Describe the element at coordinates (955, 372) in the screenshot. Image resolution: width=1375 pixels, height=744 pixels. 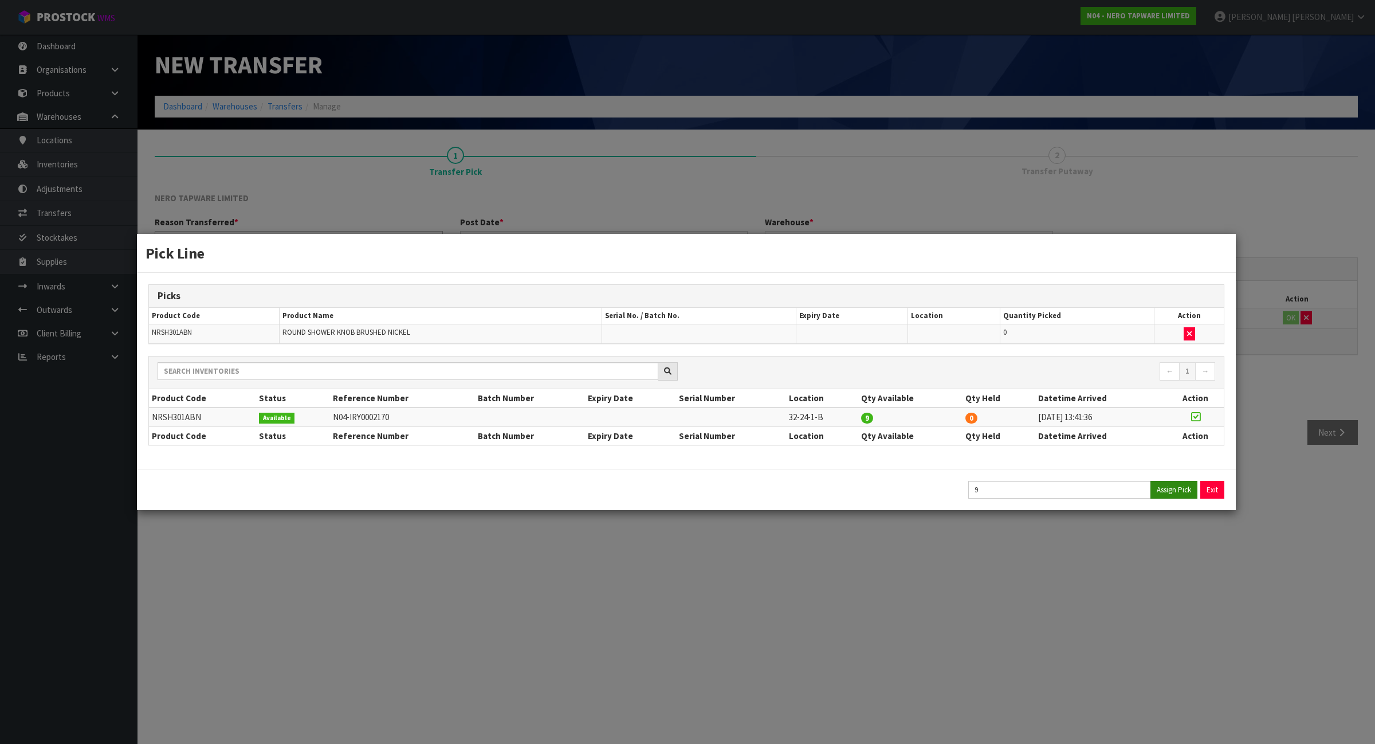
I see `nav: Page navigation` at that location.